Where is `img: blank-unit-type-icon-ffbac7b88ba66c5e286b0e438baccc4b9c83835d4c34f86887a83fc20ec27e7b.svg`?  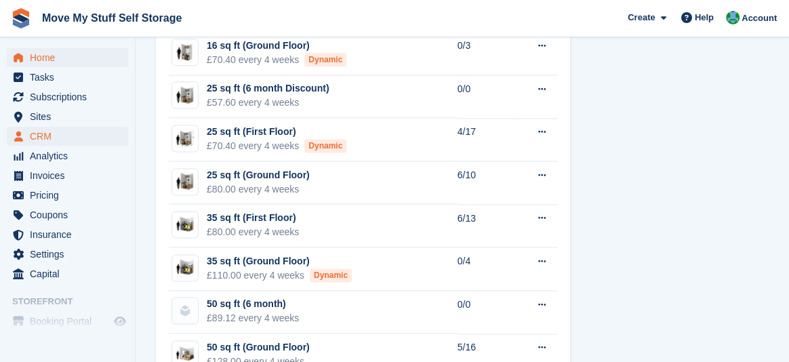 img: blank-unit-type-icon-ffbac7b88ba66c5e286b0e438baccc4b9c83835d4c34f86887a83fc20ec27e7b.svg is located at coordinates (185, 310).